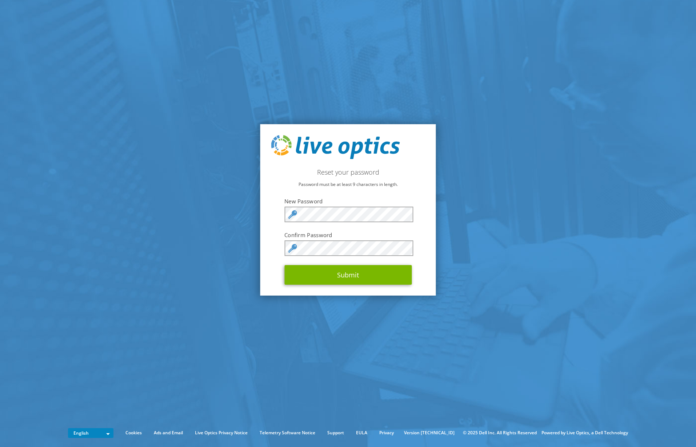 The image size is (696, 447). I want to click on a: Telemetry Software Notice, so click(287, 433).